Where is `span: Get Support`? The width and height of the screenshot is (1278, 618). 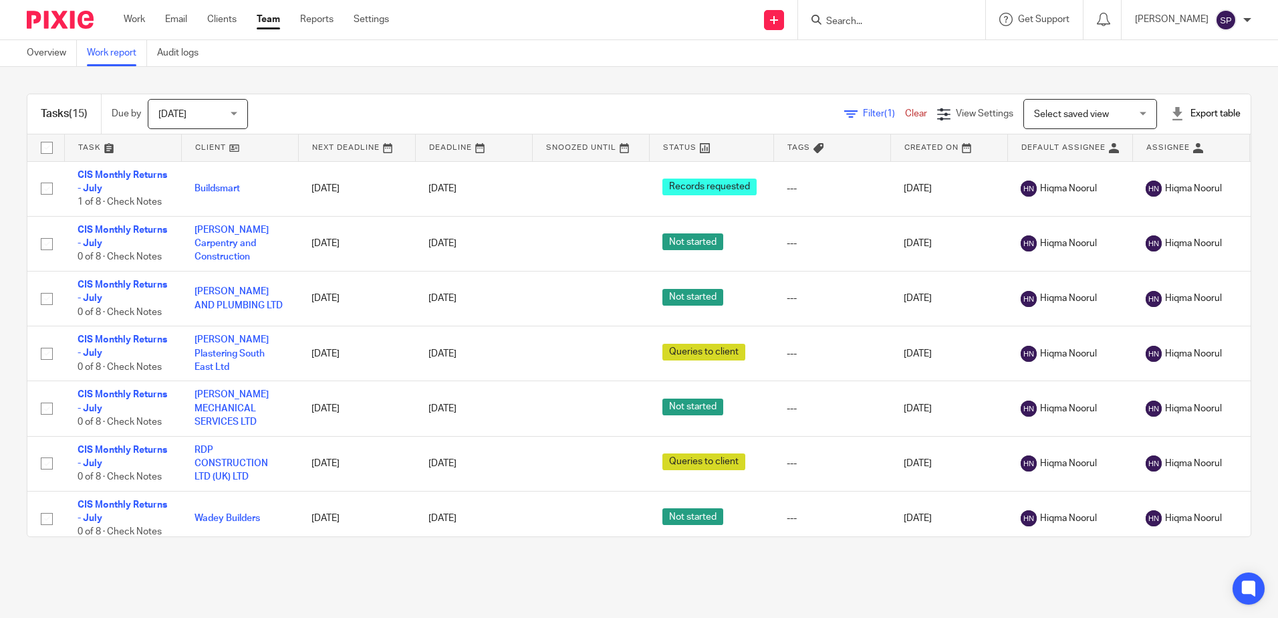
span: Get Support is located at coordinates (1043, 19).